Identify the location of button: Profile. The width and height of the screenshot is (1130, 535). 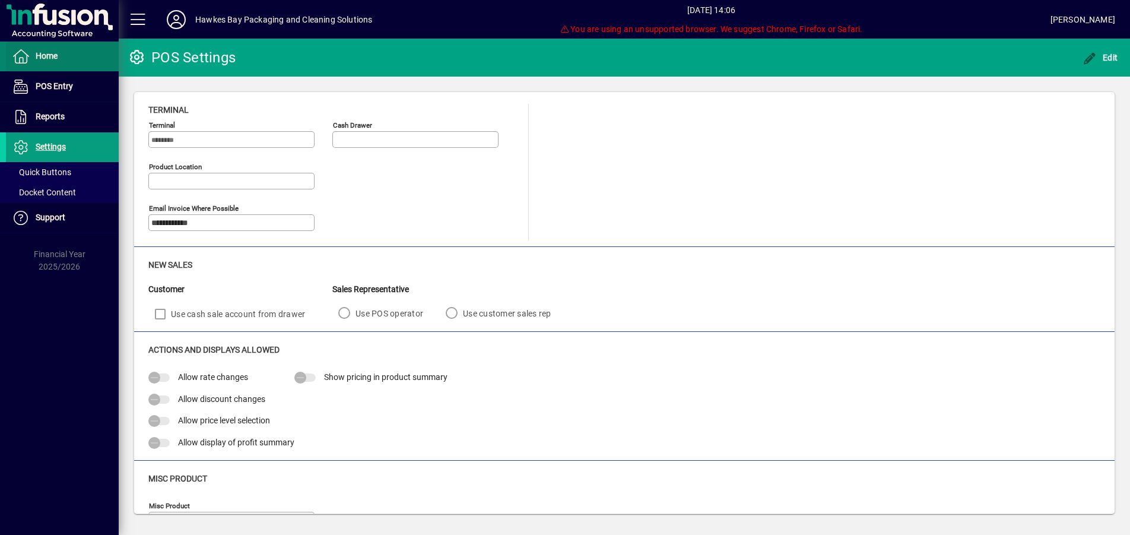
(176, 20).